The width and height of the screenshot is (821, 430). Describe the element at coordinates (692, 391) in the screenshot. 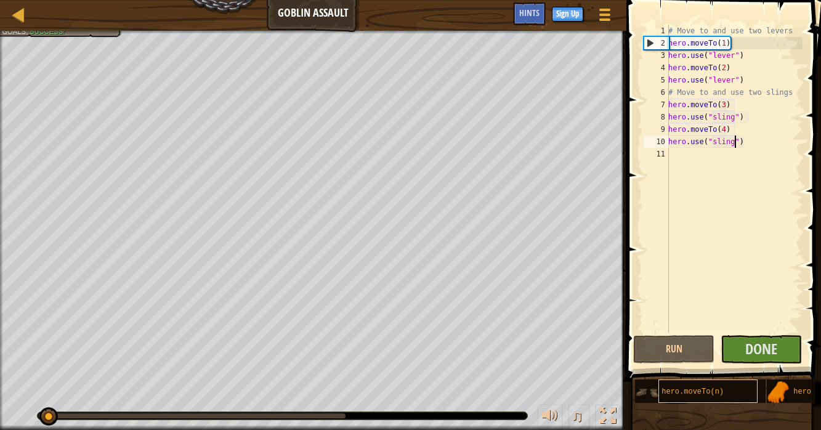

I see `span: hero.moveTo(n)` at that location.